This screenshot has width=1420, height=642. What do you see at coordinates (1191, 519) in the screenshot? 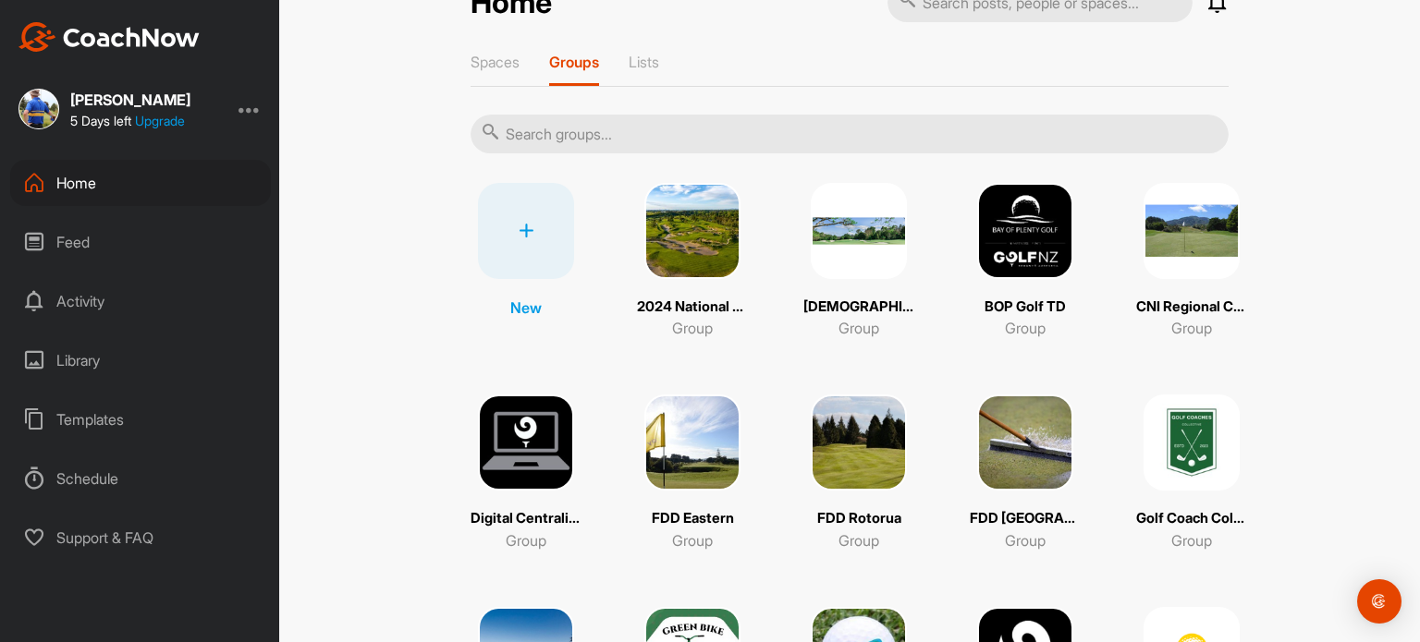
I see `p: Golf Coach Collective` at bounding box center [1191, 519].